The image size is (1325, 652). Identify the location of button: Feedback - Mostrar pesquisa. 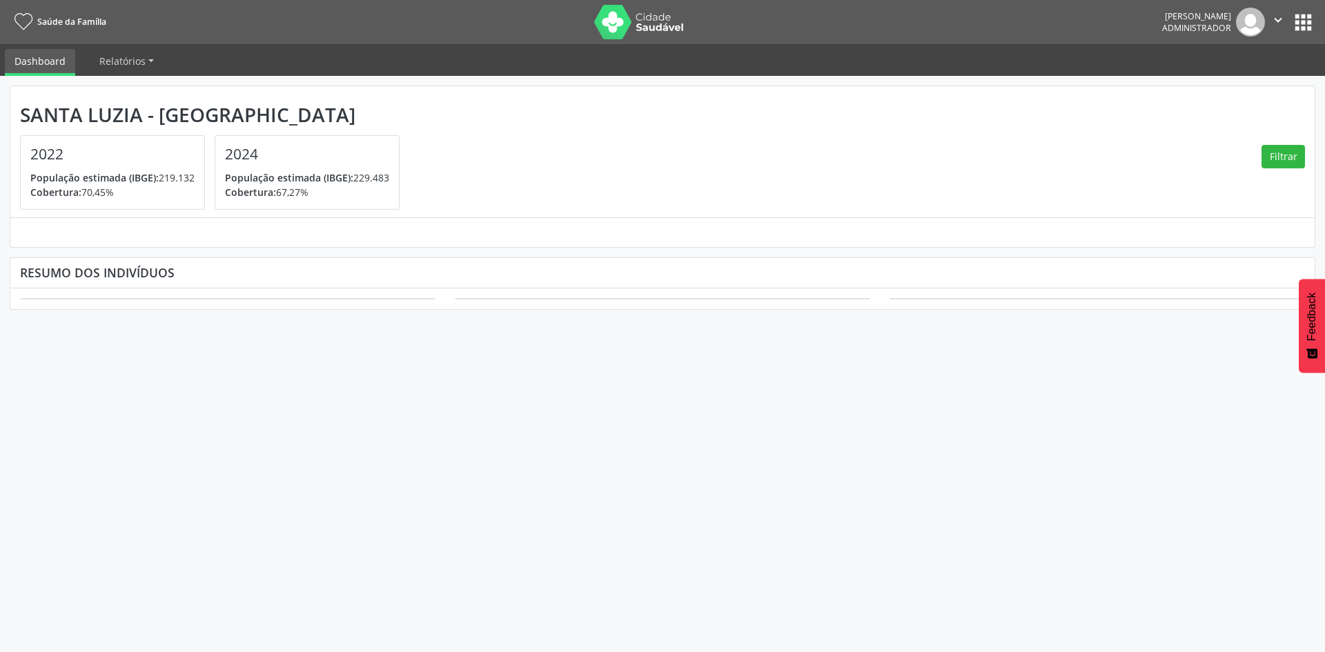
(1311, 326).